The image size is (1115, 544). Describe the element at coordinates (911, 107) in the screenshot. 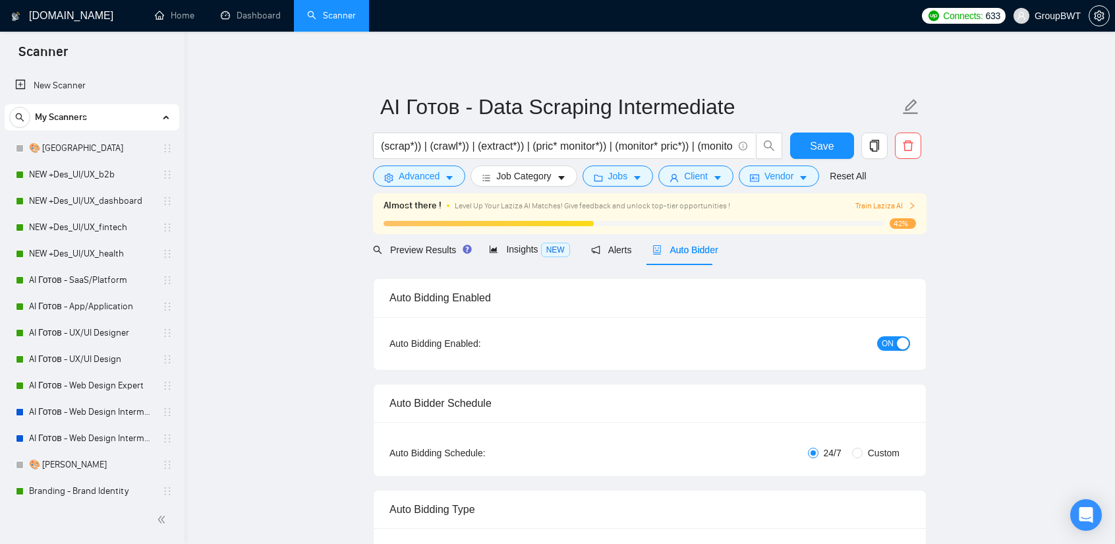

I see `span: edit` at that location.